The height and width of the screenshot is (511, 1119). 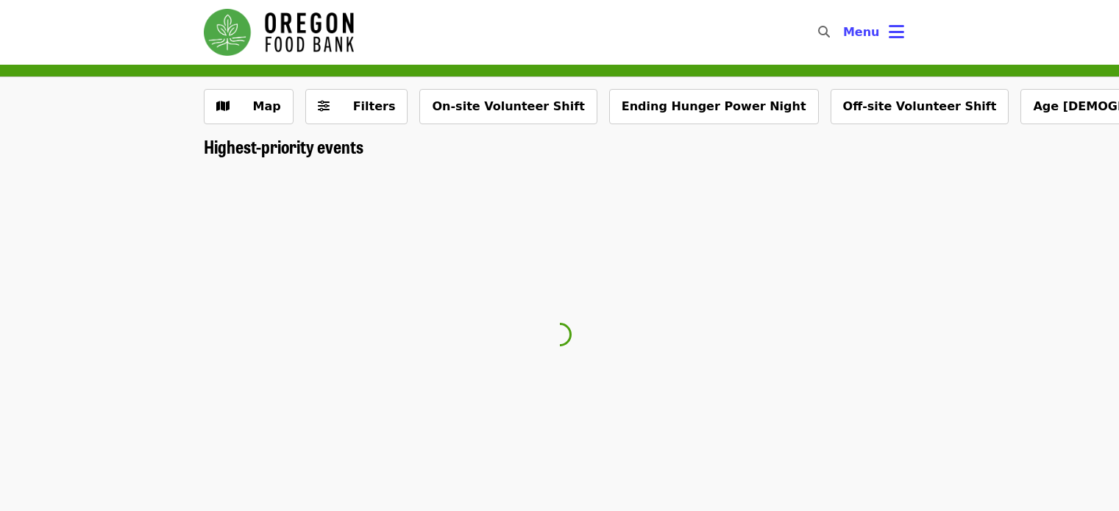 I want to click on span: Filters, so click(x=375, y=106).